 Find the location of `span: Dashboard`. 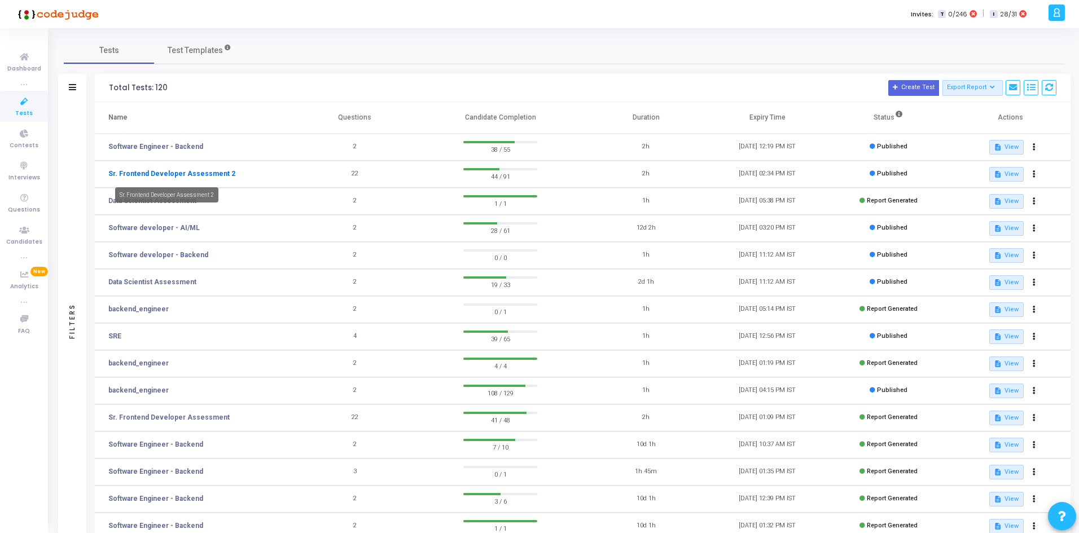

span: Dashboard is located at coordinates (24, 69).